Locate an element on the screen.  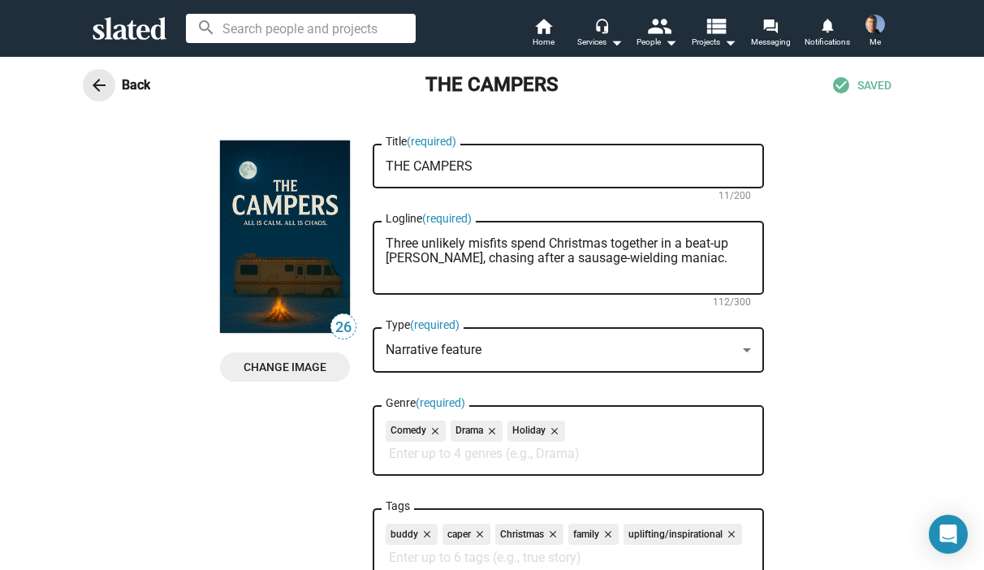
mat-icon: notifications is located at coordinates (827, 24).